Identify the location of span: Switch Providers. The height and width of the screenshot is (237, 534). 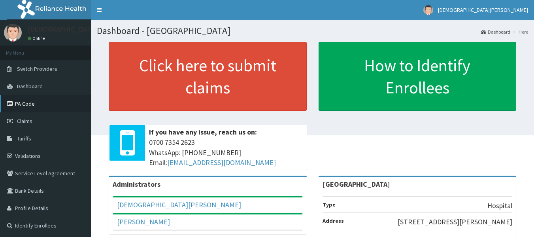
(37, 69).